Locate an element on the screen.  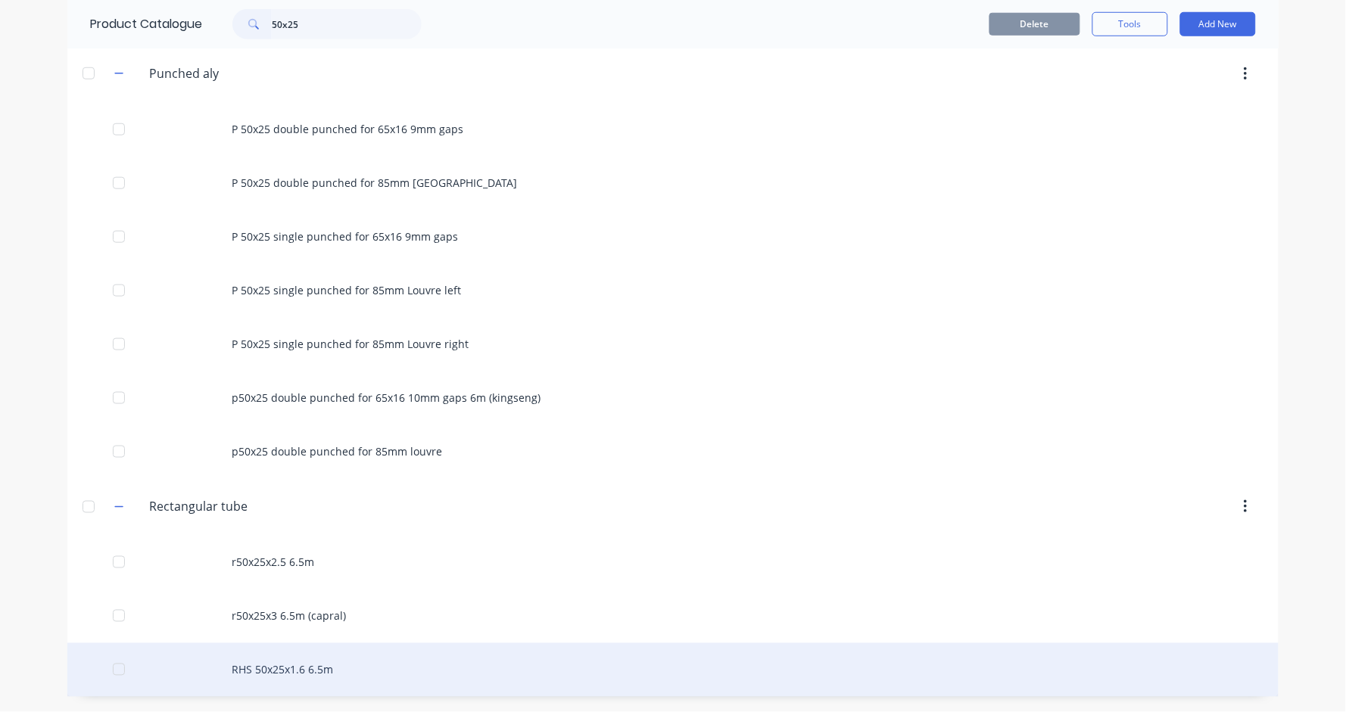
div: r50x25x3 6.5m (capral) is located at coordinates (673, 616).